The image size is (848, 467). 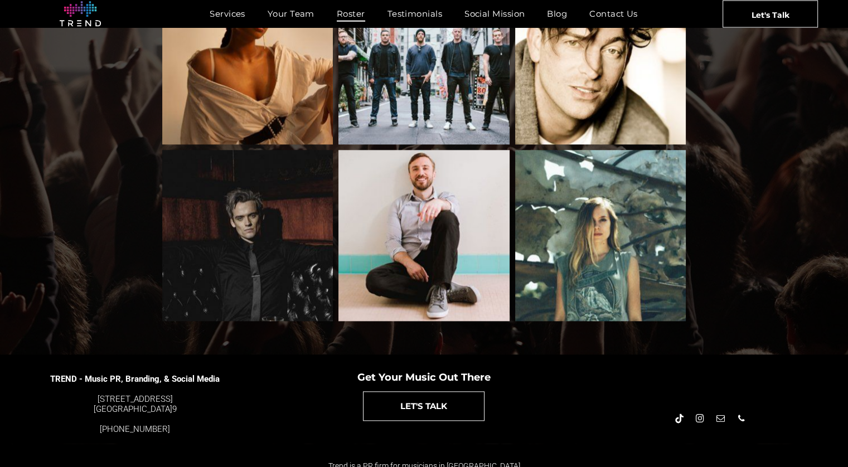 I want to click on a: Peter Hollens, so click(x=424, y=235).